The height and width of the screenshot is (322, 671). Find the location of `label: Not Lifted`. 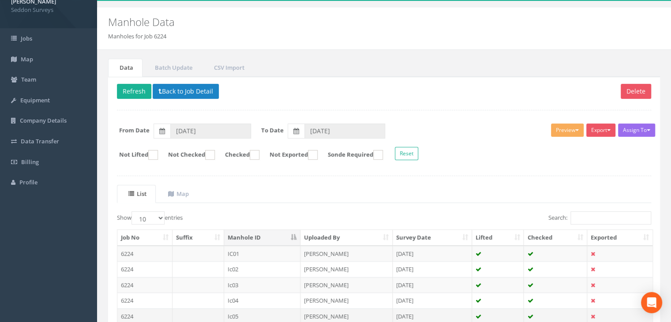

label: Not Lifted is located at coordinates (134, 155).